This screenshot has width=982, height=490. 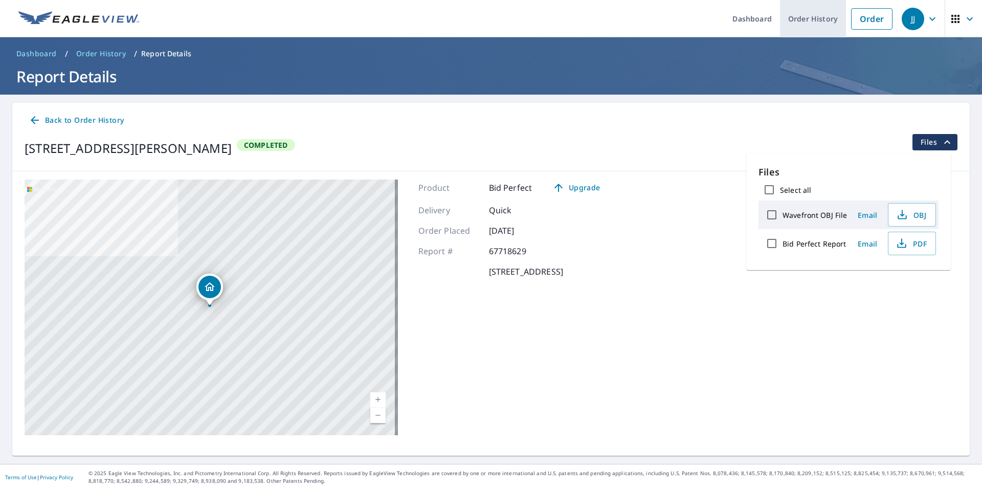 I want to click on a: Current Level 17, Zoom Out, so click(x=378, y=415).